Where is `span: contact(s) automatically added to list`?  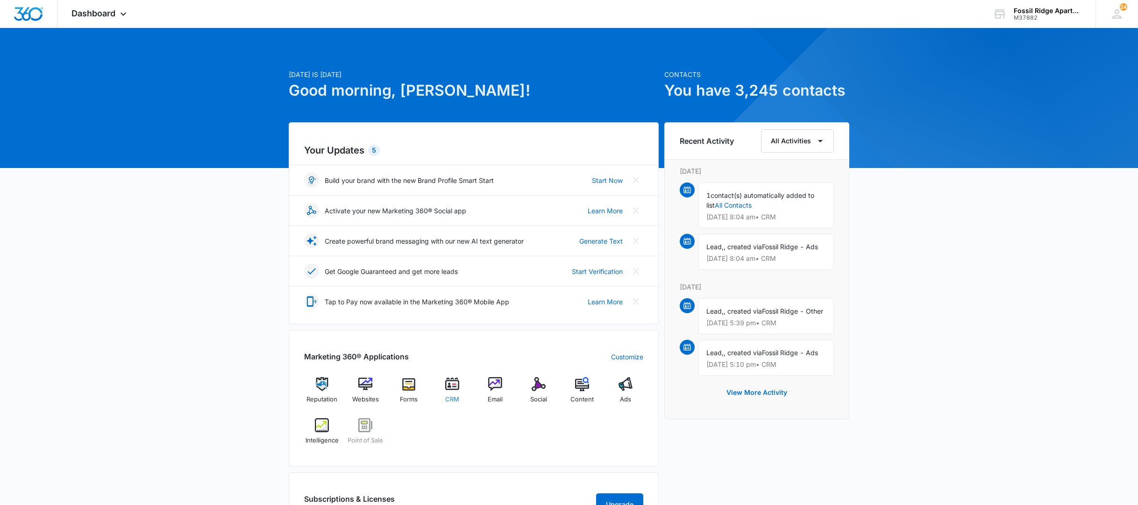 span: contact(s) automatically added to list is located at coordinates (760, 200).